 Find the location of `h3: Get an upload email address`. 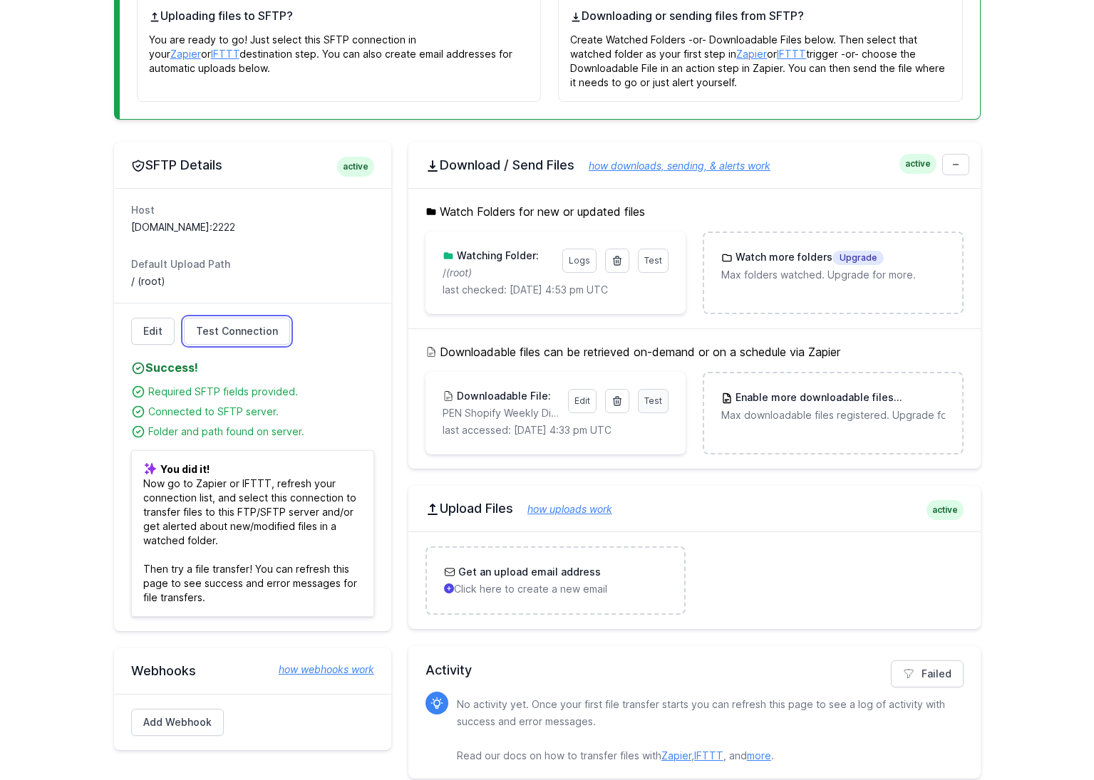

h3: Get an upload email address is located at coordinates (528, 572).